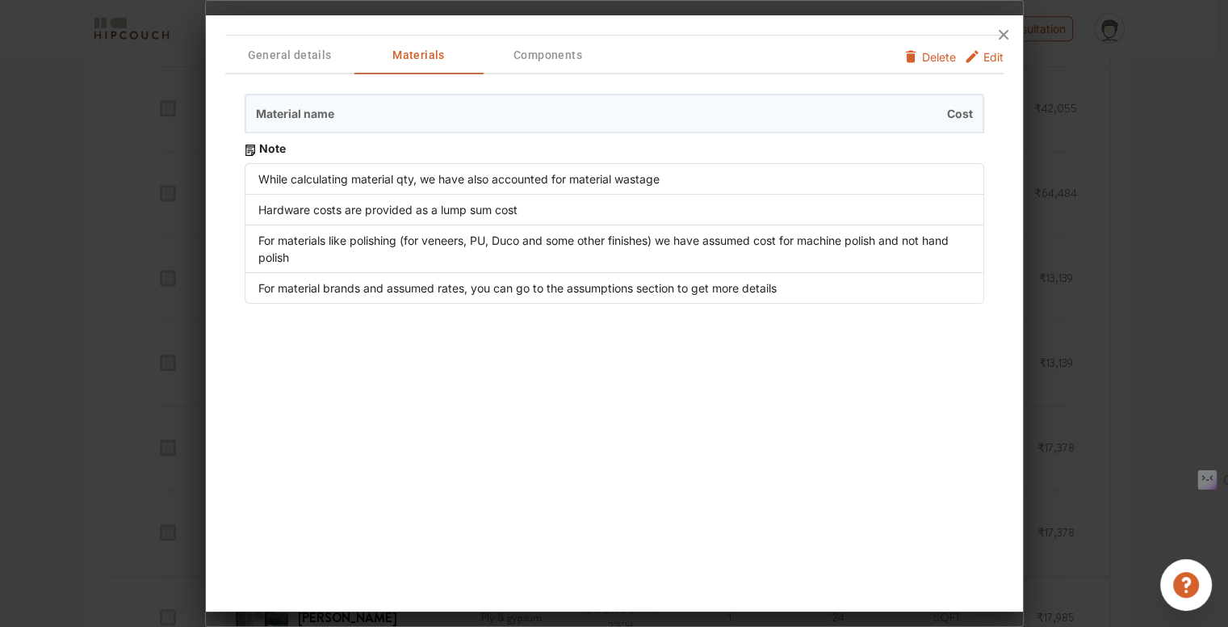 Image resolution: width=1228 pixels, height=627 pixels. Describe the element at coordinates (614, 55) in the screenshot. I see `div: furniture info tabs` at that location.